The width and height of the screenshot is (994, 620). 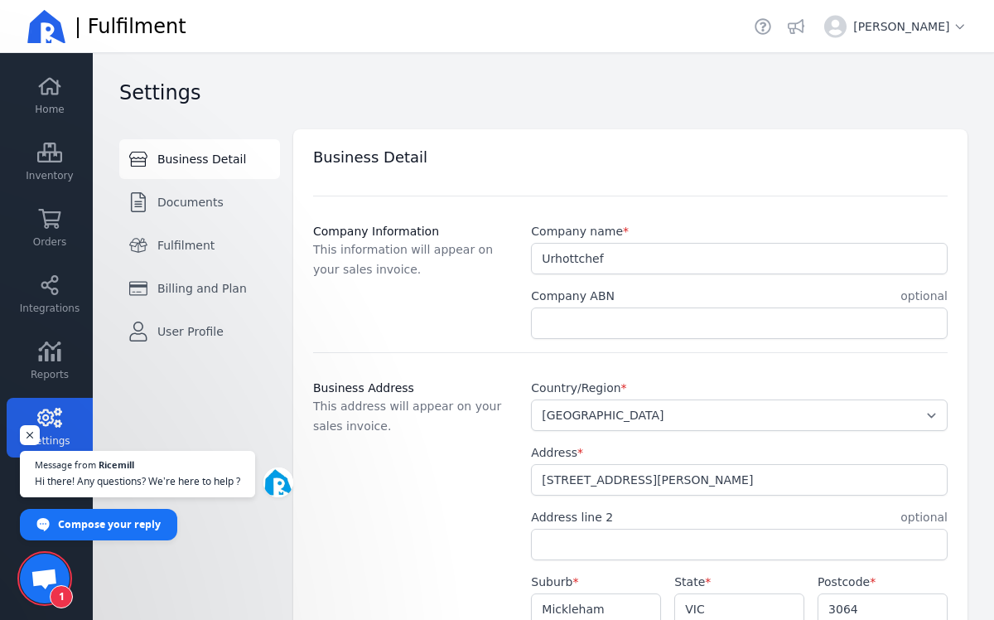 I want to click on a: Fulfilment, so click(x=200, y=245).